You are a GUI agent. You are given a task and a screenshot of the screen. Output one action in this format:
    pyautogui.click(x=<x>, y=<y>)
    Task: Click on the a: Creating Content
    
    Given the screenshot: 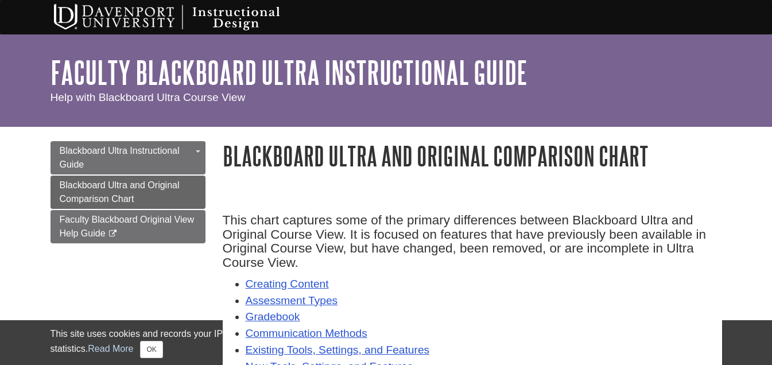 What is the action you would take?
    pyautogui.click(x=287, y=284)
    